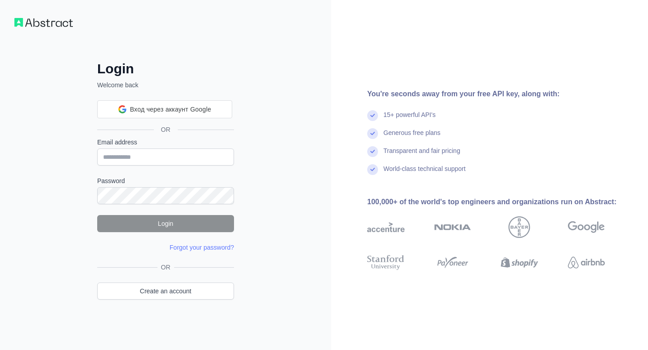 Image resolution: width=648 pixels, height=350 pixels. Describe the element at coordinates (165, 224) in the screenshot. I see `button: Login` at that location.